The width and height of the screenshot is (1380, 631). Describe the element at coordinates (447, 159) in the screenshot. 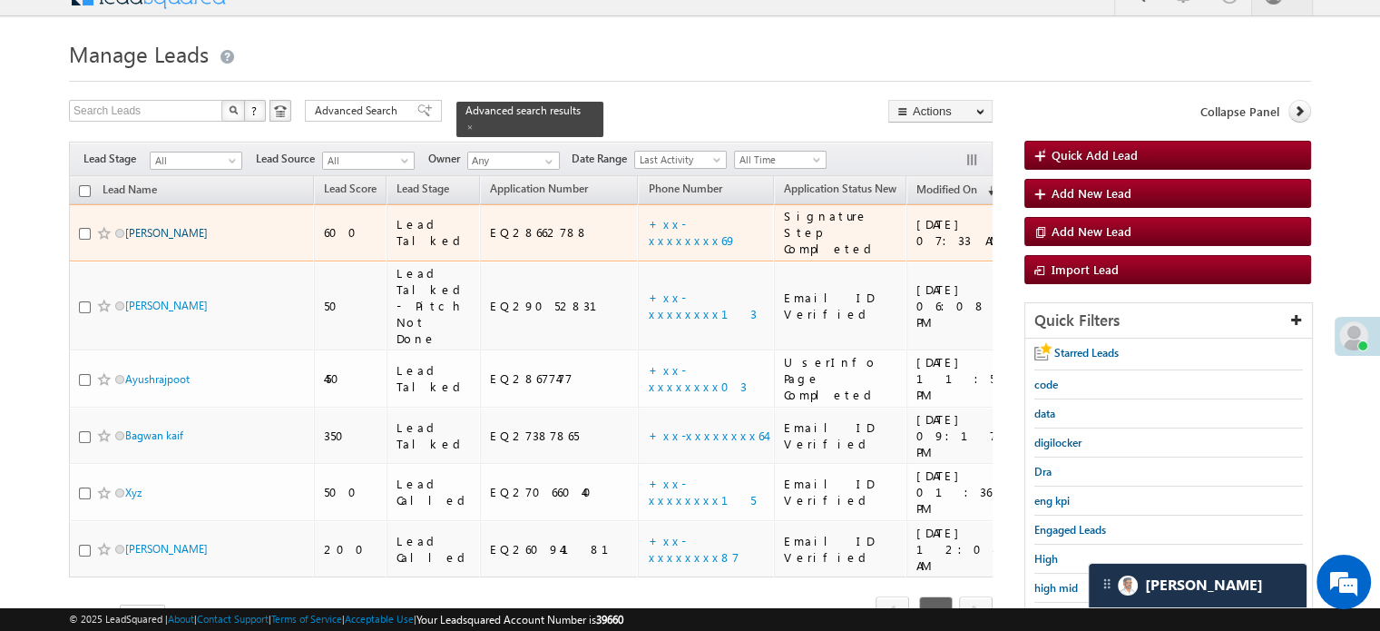

I see `span: Owner` at that location.